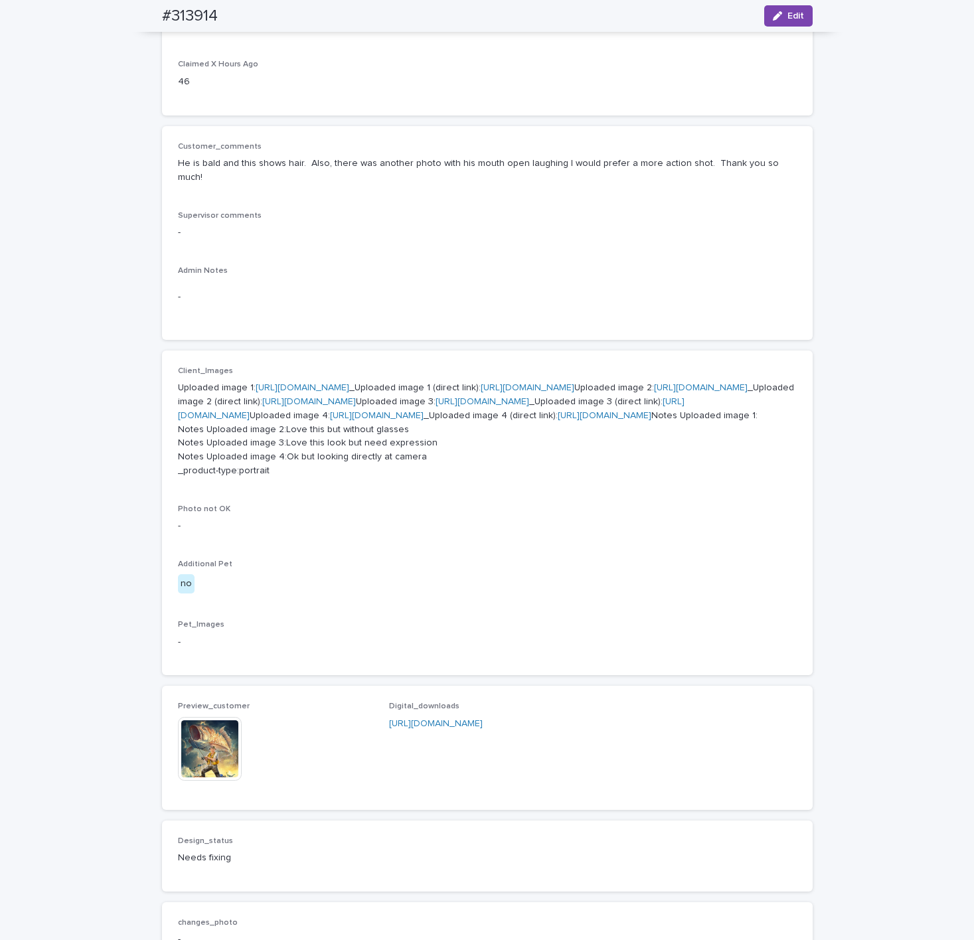 Image resolution: width=974 pixels, height=940 pixels. Describe the element at coordinates (220, 147) in the screenshot. I see `span: Customer_comments` at that location.